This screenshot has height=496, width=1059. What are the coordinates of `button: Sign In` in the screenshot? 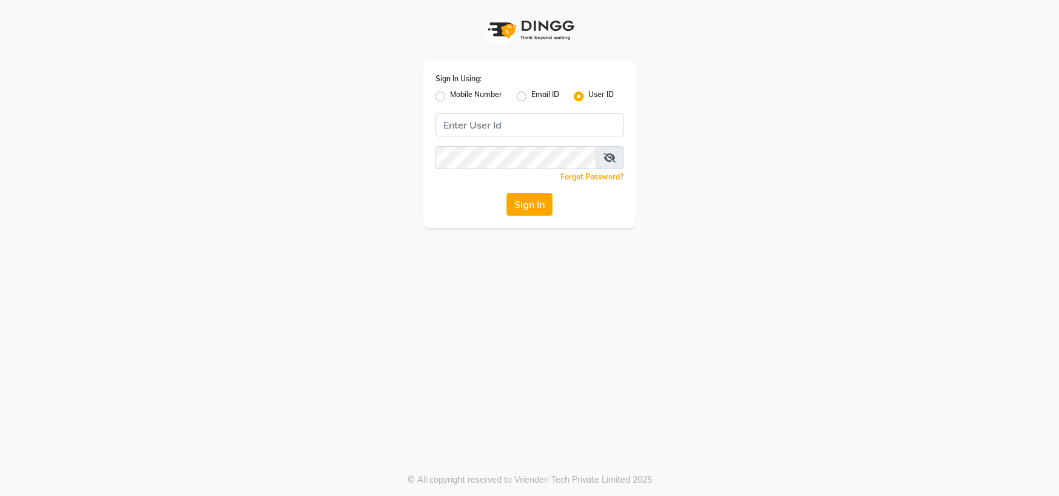 It's located at (530, 204).